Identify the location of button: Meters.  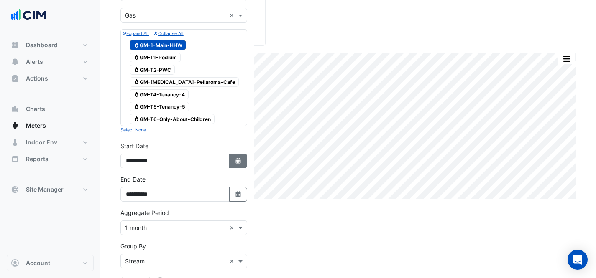
(50, 126).